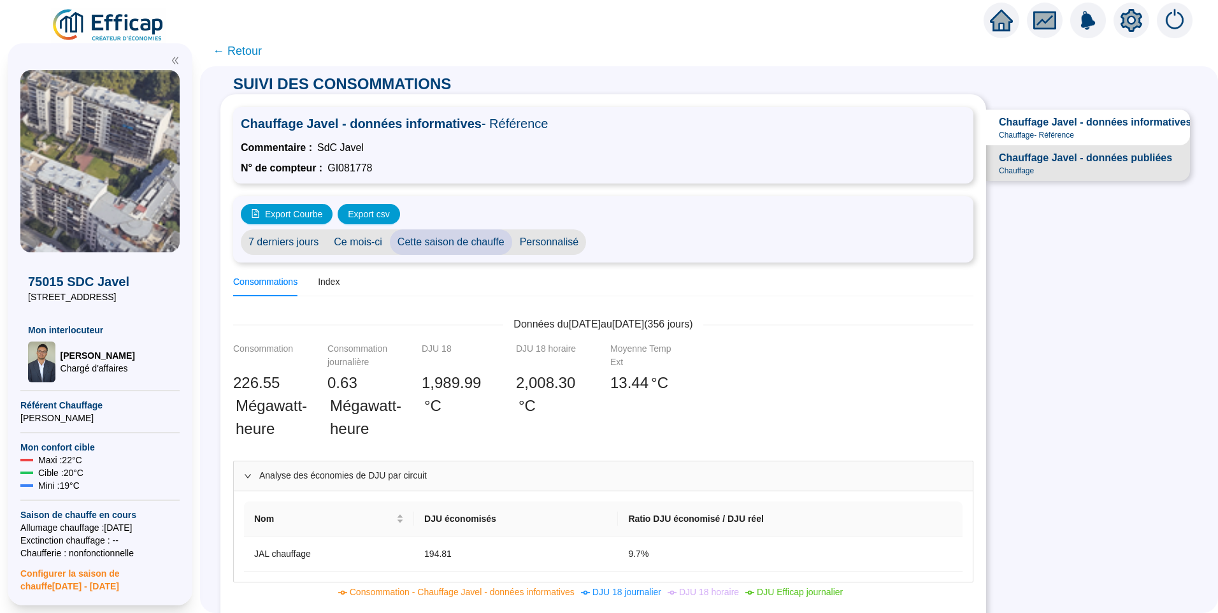 The height and width of the screenshot is (613, 1218). What do you see at coordinates (1045, 20) in the screenshot?
I see `span: fund` at bounding box center [1045, 20].